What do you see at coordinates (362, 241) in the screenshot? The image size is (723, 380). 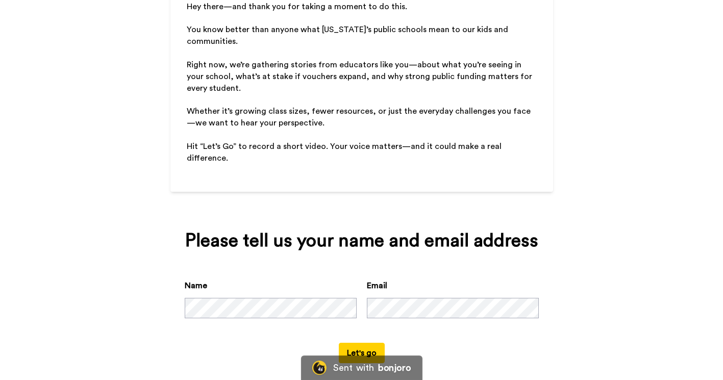 I see `div: Please tell us your name and email address` at bounding box center [362, 241].